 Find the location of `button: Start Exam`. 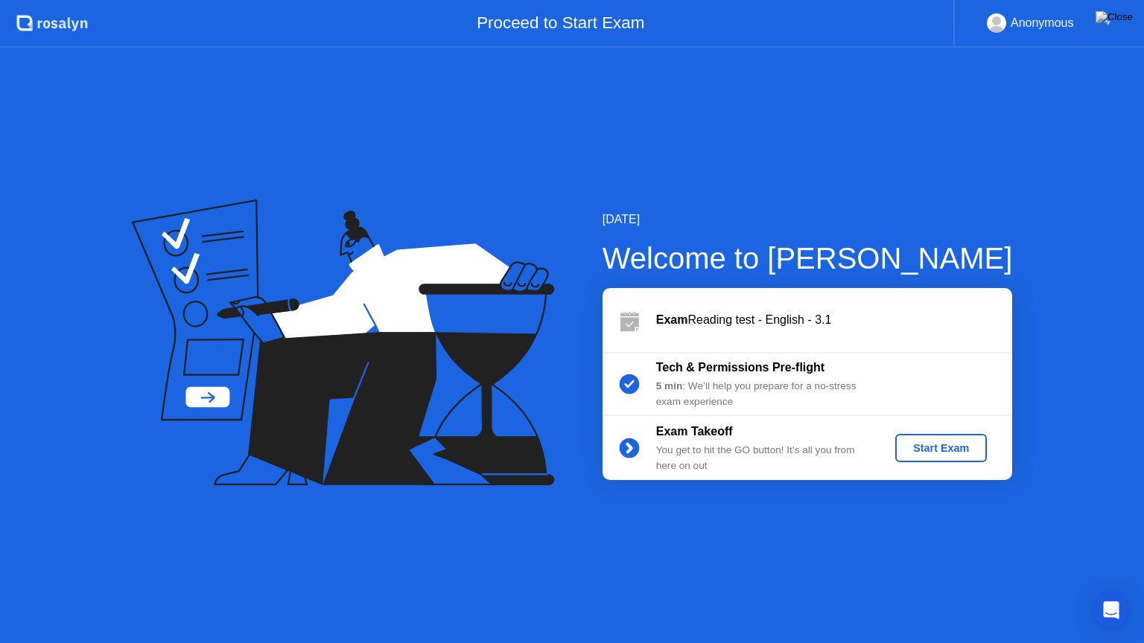

button: Start Exam is located at coordinates (940, 448).